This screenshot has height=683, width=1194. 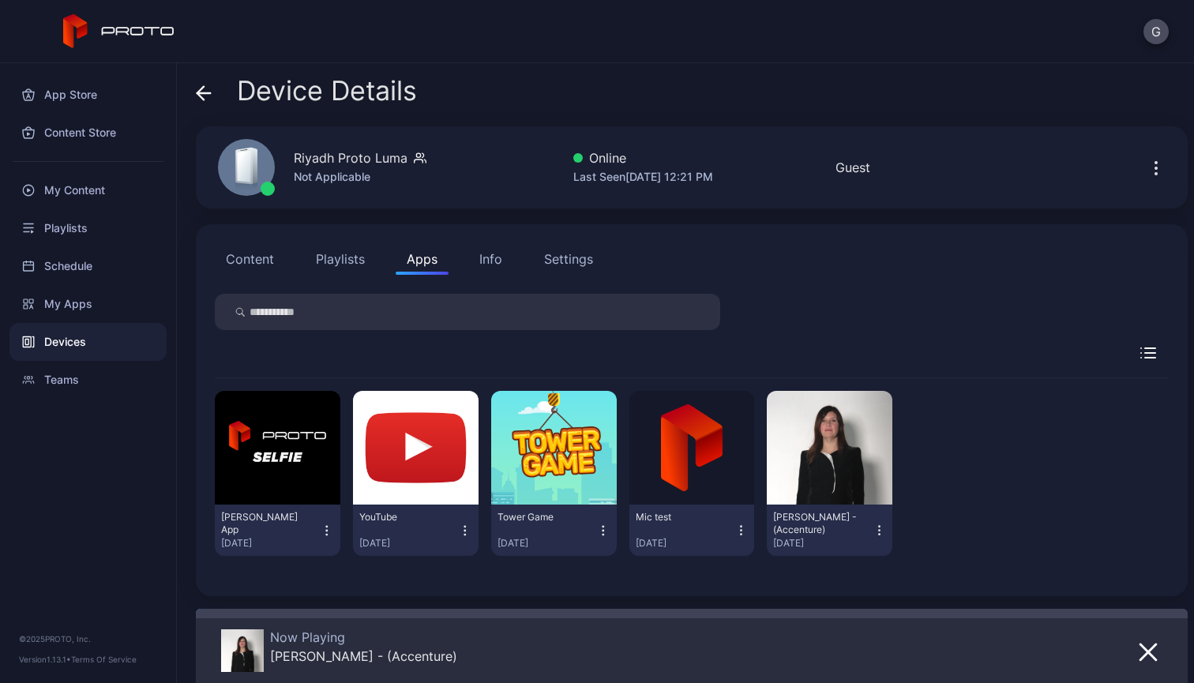 I want to click on span: Version 1.13.1 •, so click(x=45, y=659).